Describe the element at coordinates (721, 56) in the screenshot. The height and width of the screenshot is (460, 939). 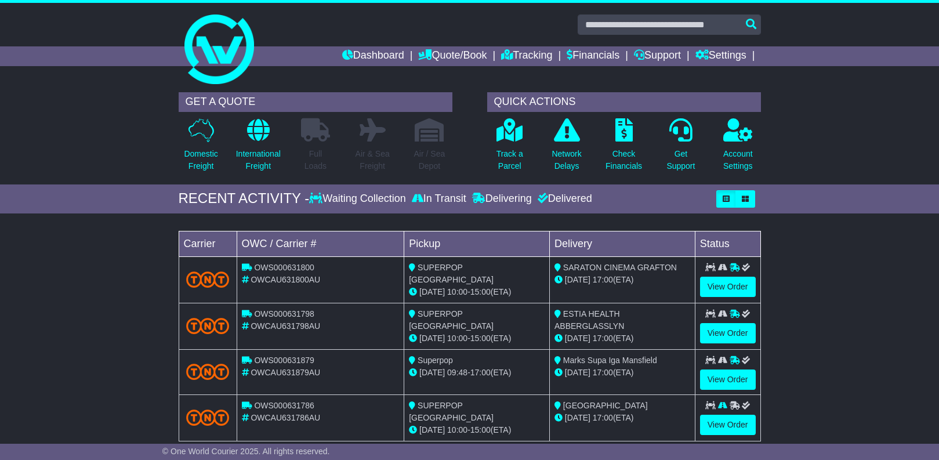
I see `a: Settings` at that location.